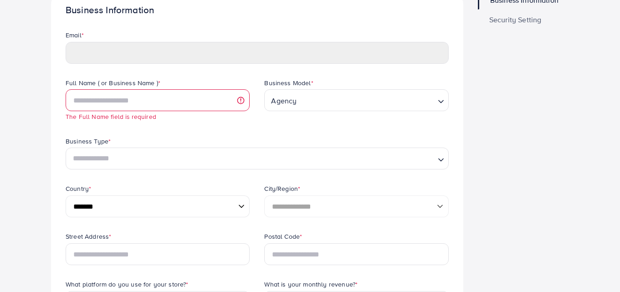  What do you see at coordinates (282, 189) in the screenshot?
I see `label: City/Region` at bounding box center [282, 189].